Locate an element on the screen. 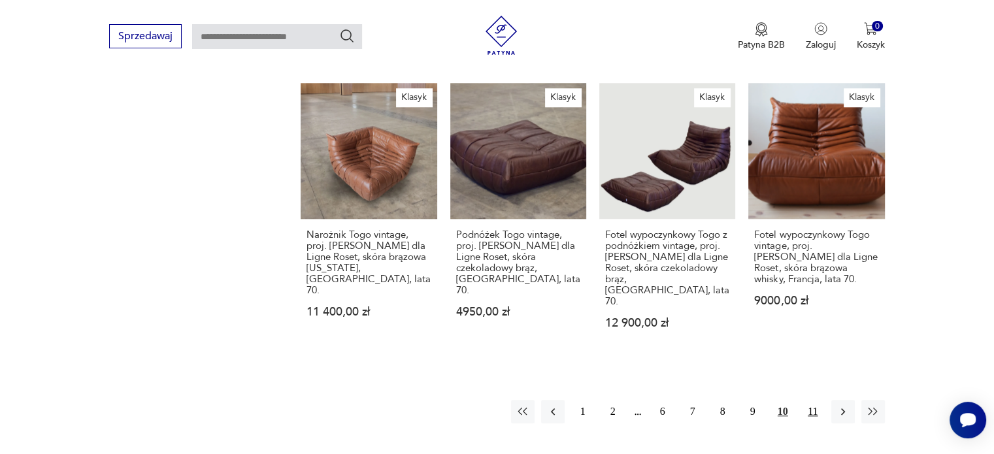  p: 9000,00 zł is located at coordinates (816, 301).